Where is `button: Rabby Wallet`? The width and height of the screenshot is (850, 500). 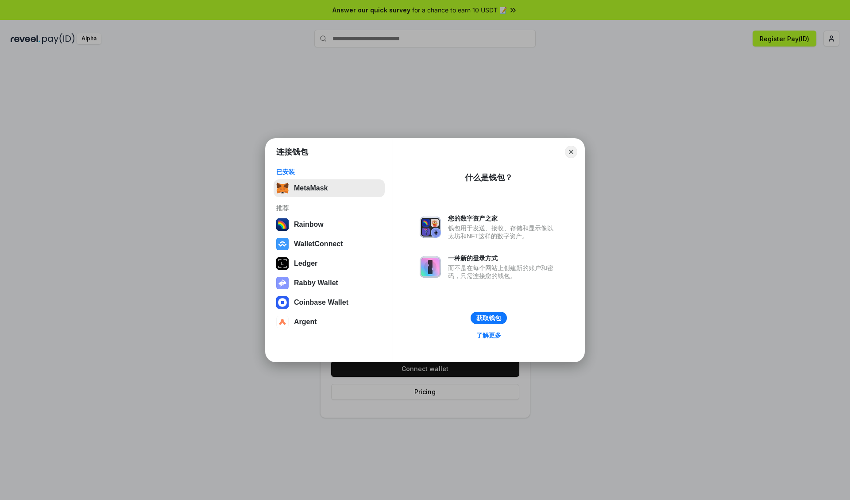
button: Rabby Wallet is located at coordinates (329, 283).